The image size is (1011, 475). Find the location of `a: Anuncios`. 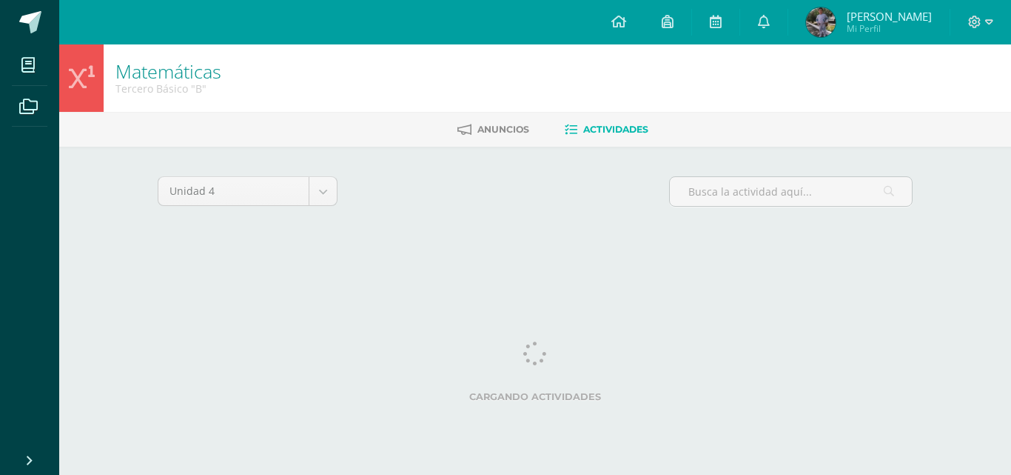

a: Anuncios is located at coordinates (493, 130).